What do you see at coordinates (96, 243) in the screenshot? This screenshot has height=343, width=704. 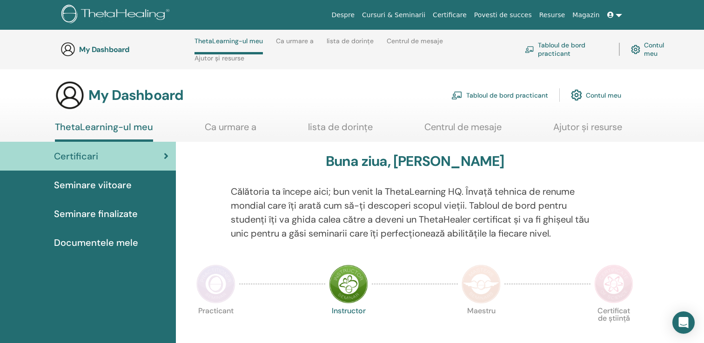 I see `span: Documentele mele` at bounding box center [96, 243].